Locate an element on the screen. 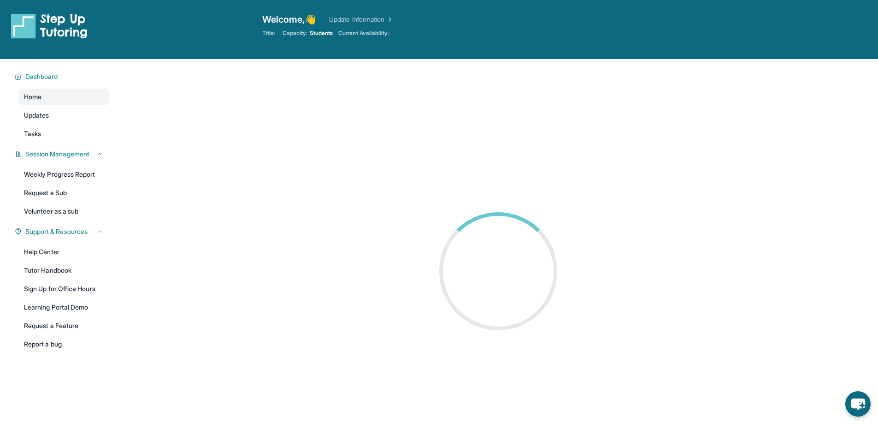 Image resolution: width=878 pixels, height=424 pixels. a: Learning Portal Demo is located at coordinates (64, 307).